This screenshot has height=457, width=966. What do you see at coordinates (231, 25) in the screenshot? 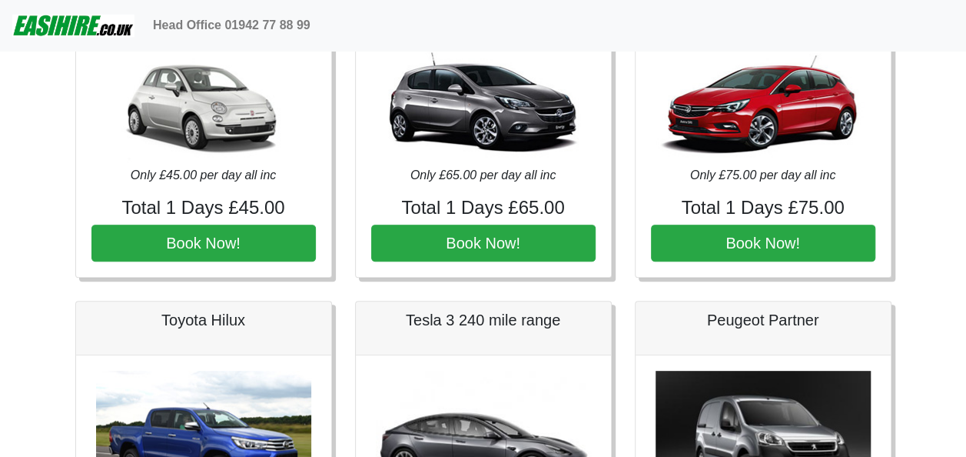
I see `b: Head Office 01942 77 88 99` at bounding box center [231, 25].